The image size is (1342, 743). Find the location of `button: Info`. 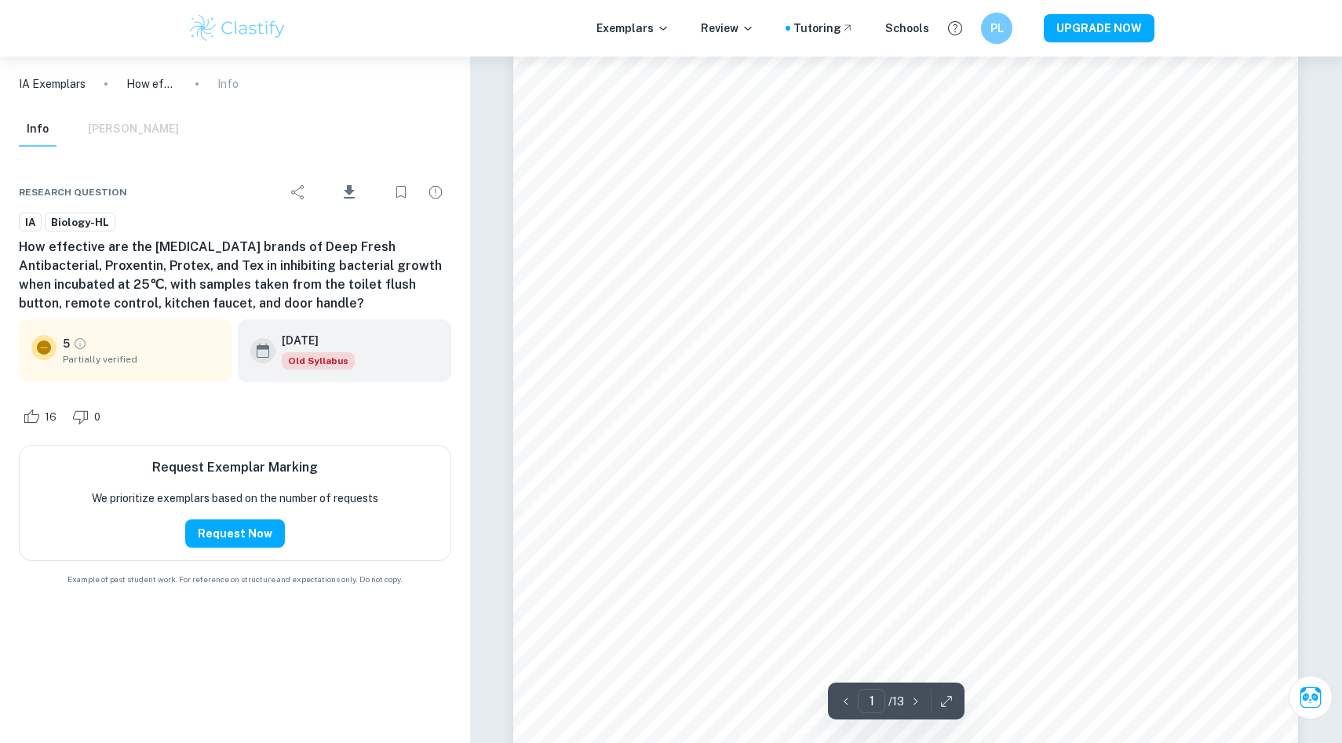

button: Info is located at coordinates (38, 129).